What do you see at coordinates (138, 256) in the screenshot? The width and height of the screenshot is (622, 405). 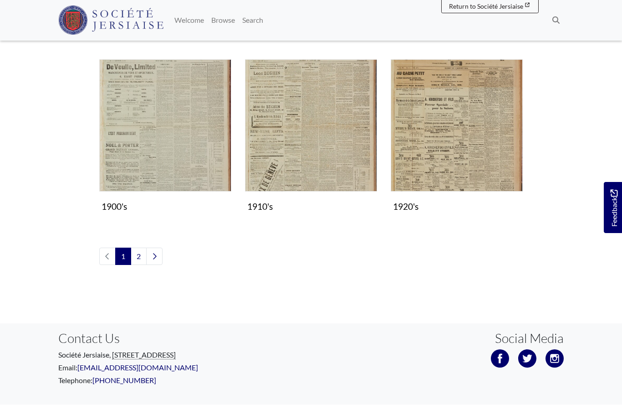 I see `a: Goto page 2` at bounding box center [138, 256].